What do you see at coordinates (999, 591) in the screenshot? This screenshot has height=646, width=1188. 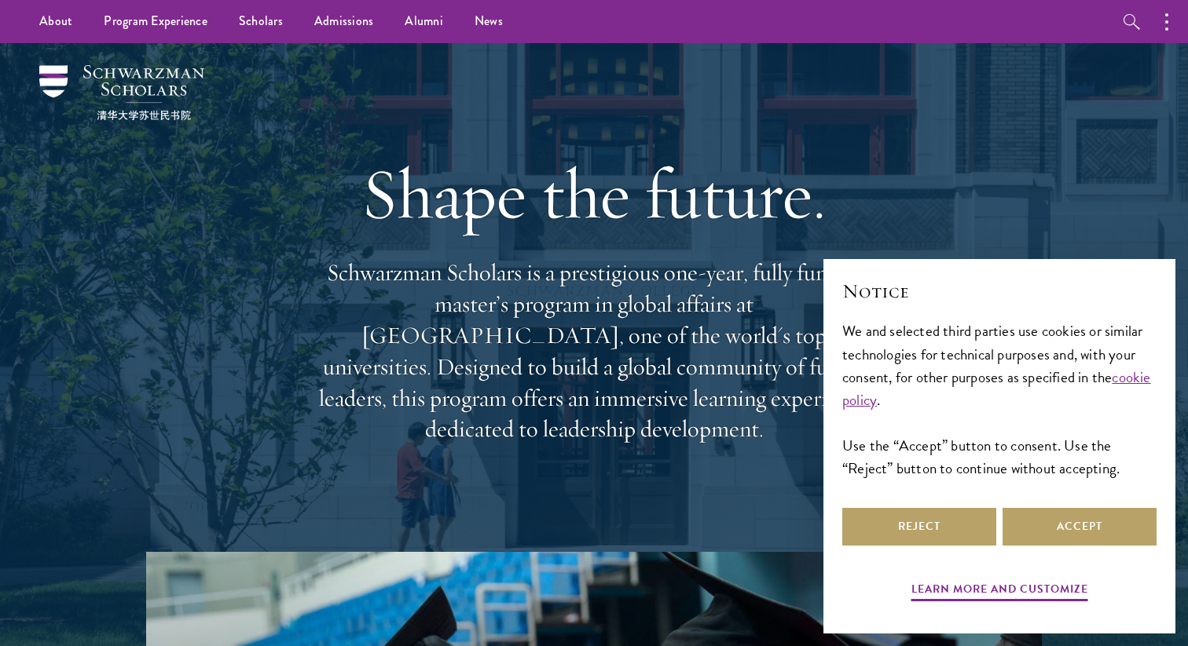 I see `button: Learn more and customize` at bounding box center [999, 591].